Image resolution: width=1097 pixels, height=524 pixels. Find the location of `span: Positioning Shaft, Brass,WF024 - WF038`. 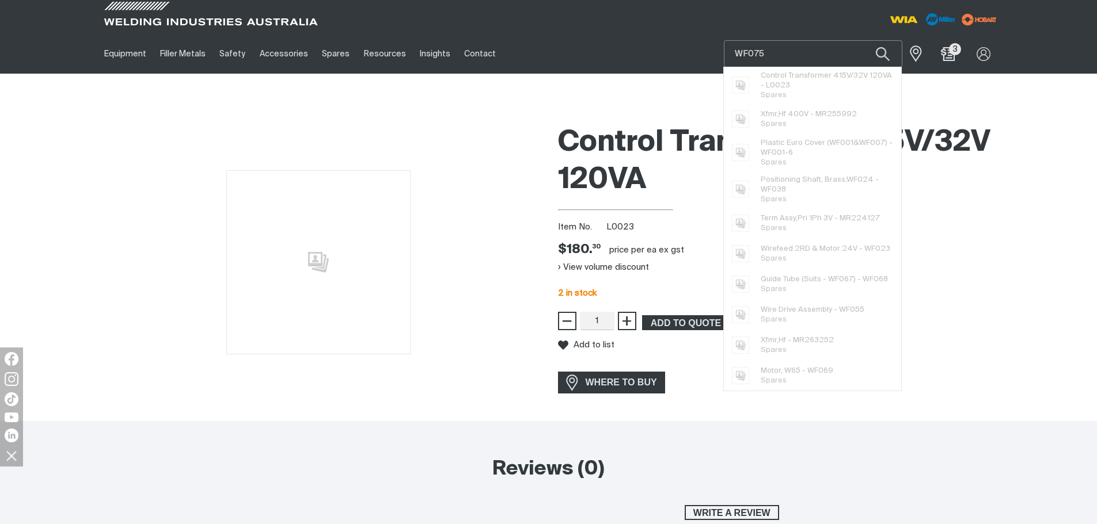

span: Positioning Shaft, Brass,WF024 - WF038 is located at coordinates (826, 185).